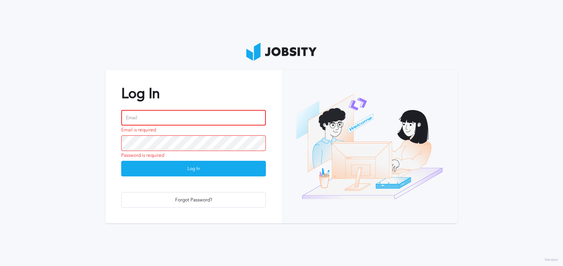  I want to click on div: Log In, so click(194, 169).